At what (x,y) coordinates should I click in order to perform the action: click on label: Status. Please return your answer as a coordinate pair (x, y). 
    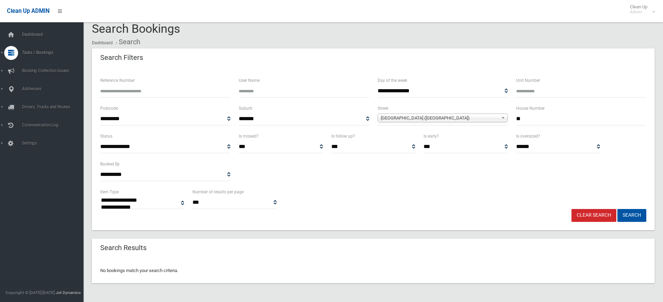
    Looking at the image, I should click on (106, 136).